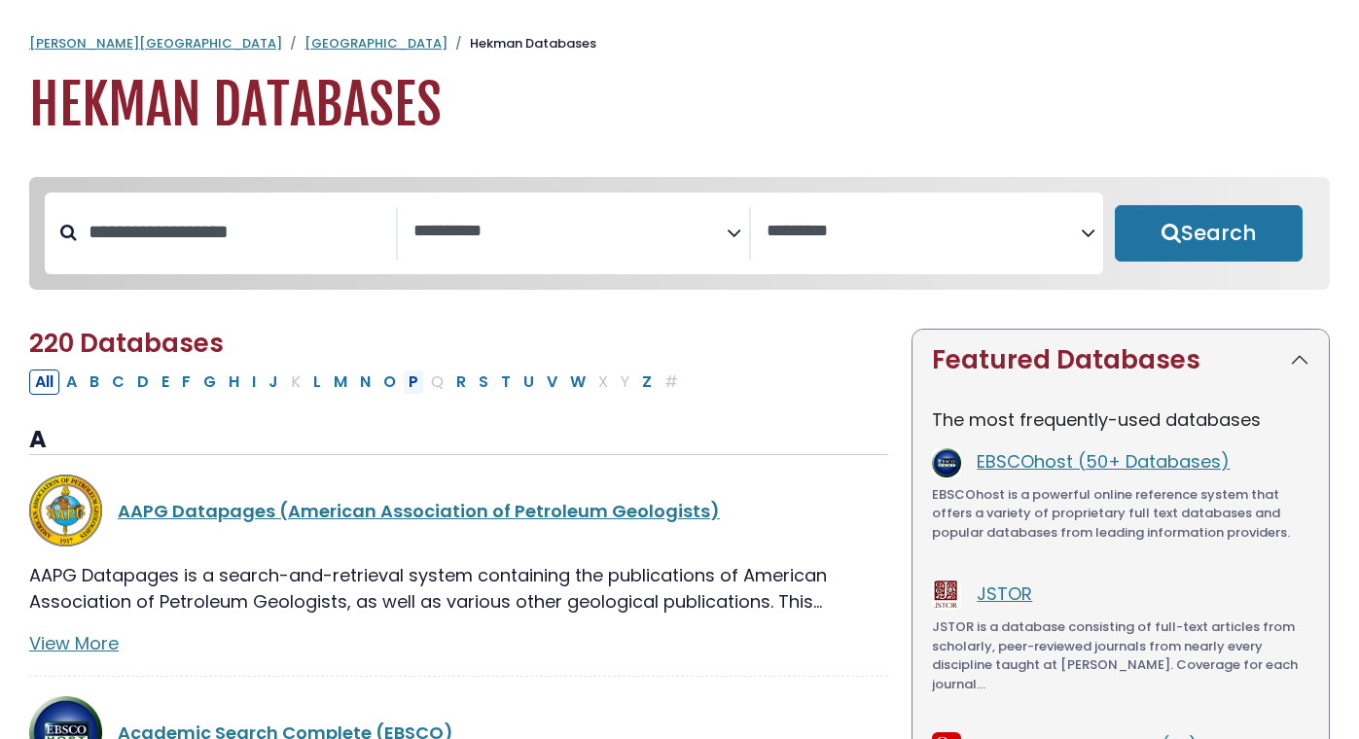  Describe the element at coordinates (521, 44) in the screenshot. I see `li: Hekman Databases` at that location.